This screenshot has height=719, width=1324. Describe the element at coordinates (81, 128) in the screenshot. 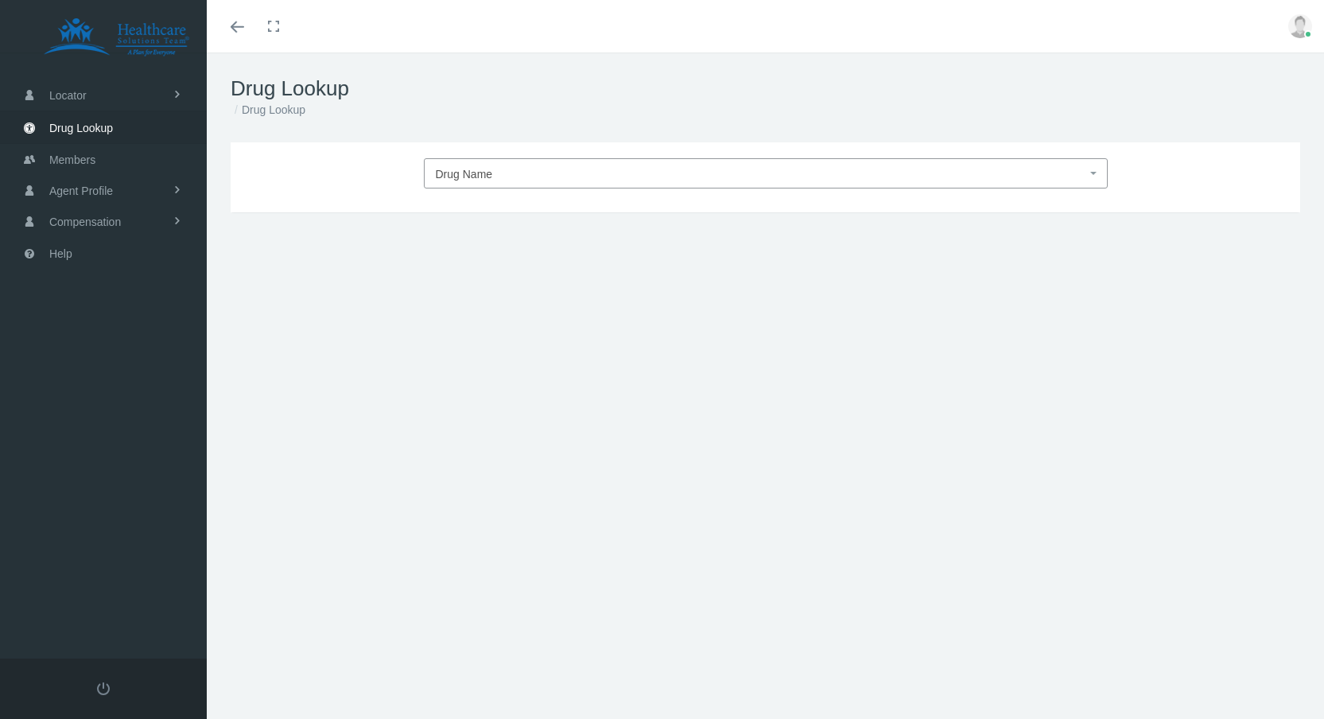

I see `span: Drug Lookup` at that location.